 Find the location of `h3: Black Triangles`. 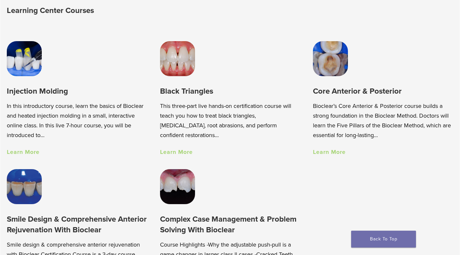

h3: Black Triangles is located at coordinates (230, 91).